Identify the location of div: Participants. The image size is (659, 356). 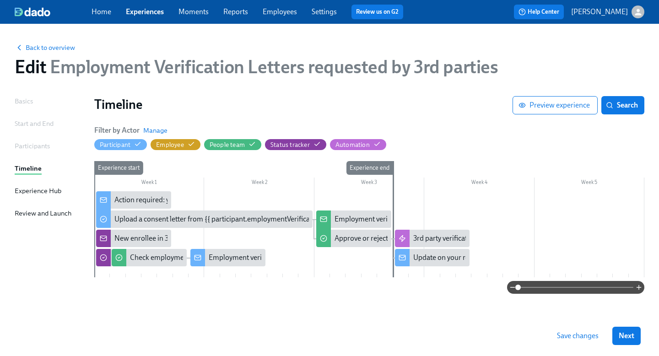
(32, 146).